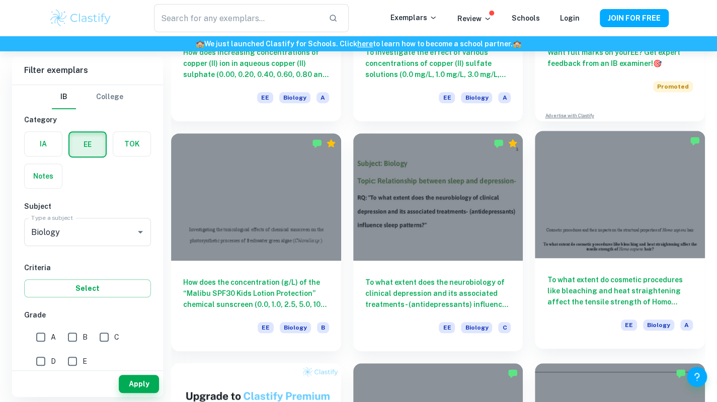 This screenshot has height=402, width=717. Describe the element at coordinates (110, 97) in the screenshot. I see `button: College` at that location.